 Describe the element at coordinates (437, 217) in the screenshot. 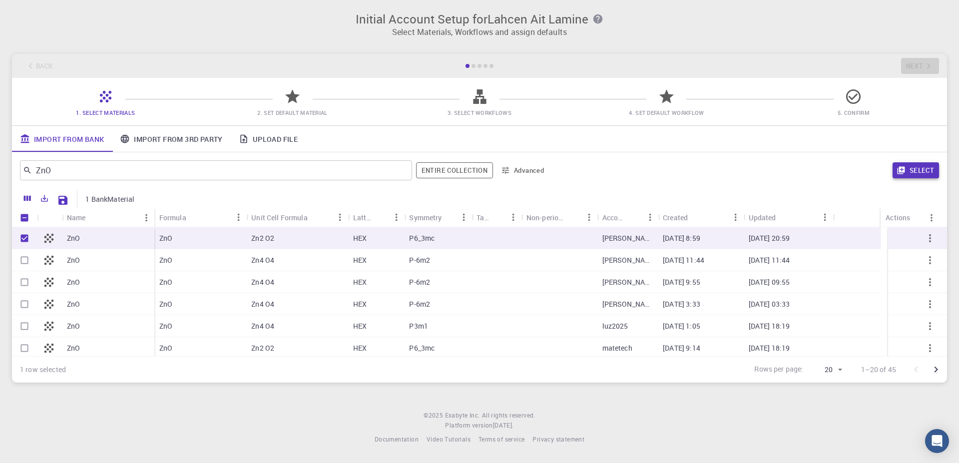

I see `div: Symmetry` at that location.